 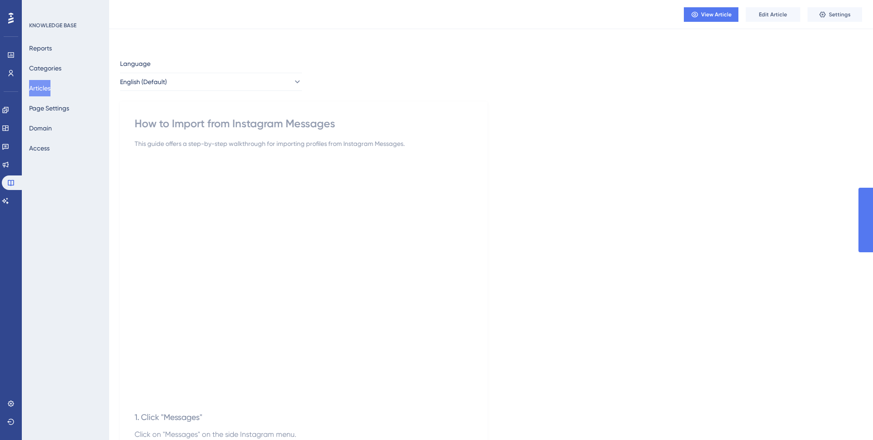 What do you see at coordinates (53, 25) in the screenshot?
I see `div: KNOWLEDGE BASE` at bounding box center [53, 25].